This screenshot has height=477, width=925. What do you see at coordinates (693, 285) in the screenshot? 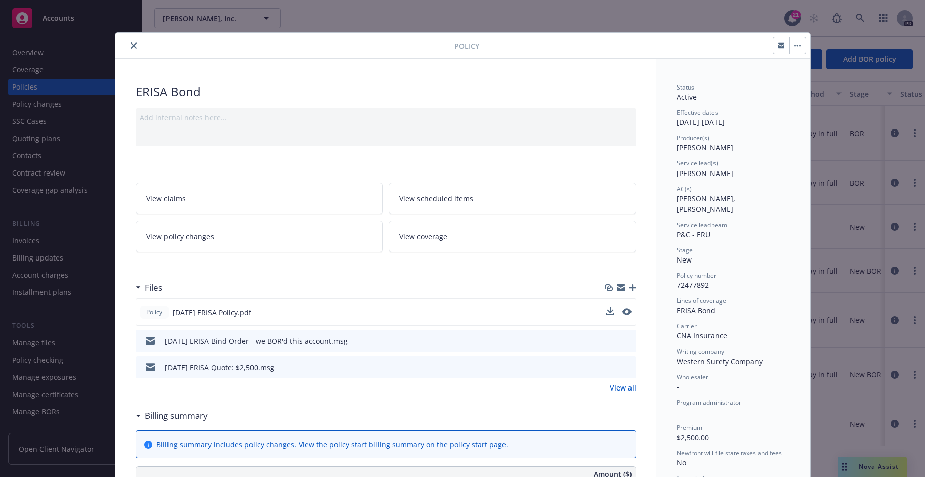
I see `span: 72477892` at bounding box center [693, 285].